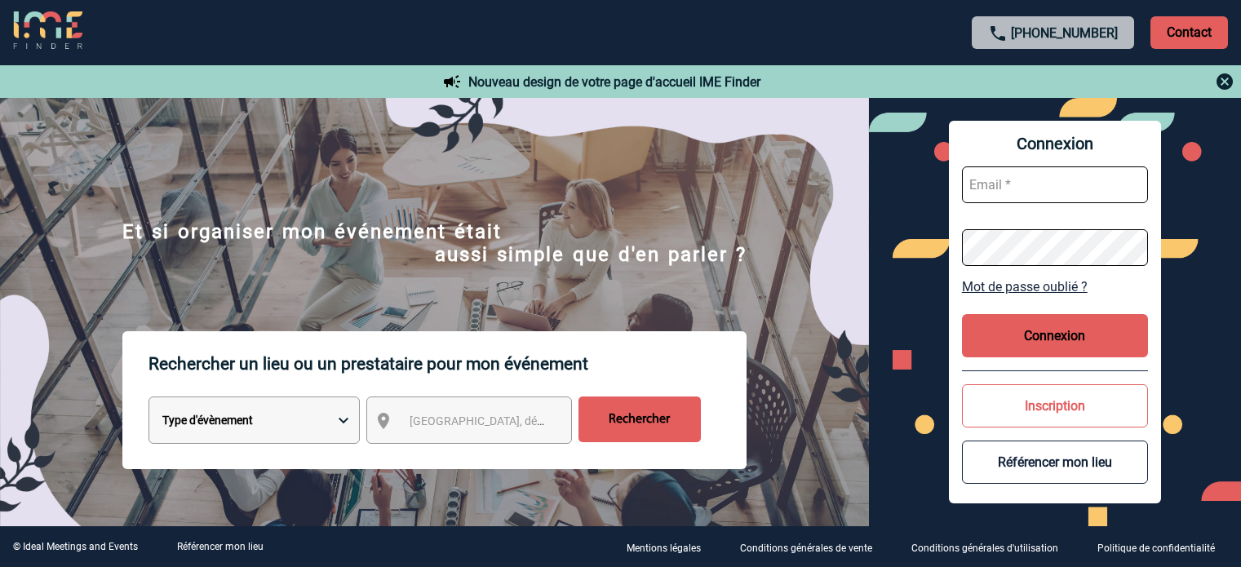  What do you see at coordinates (998, 33) in the screenshot?
I see `img: call-24-px.png` at bounding box center [998, 33].